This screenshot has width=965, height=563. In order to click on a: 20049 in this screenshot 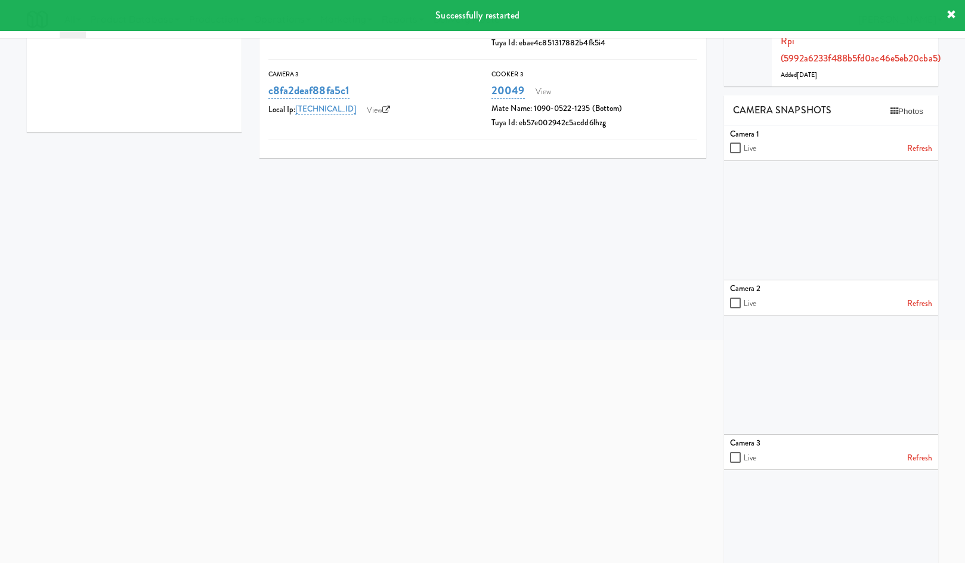, I will do `click(508, 91)`.